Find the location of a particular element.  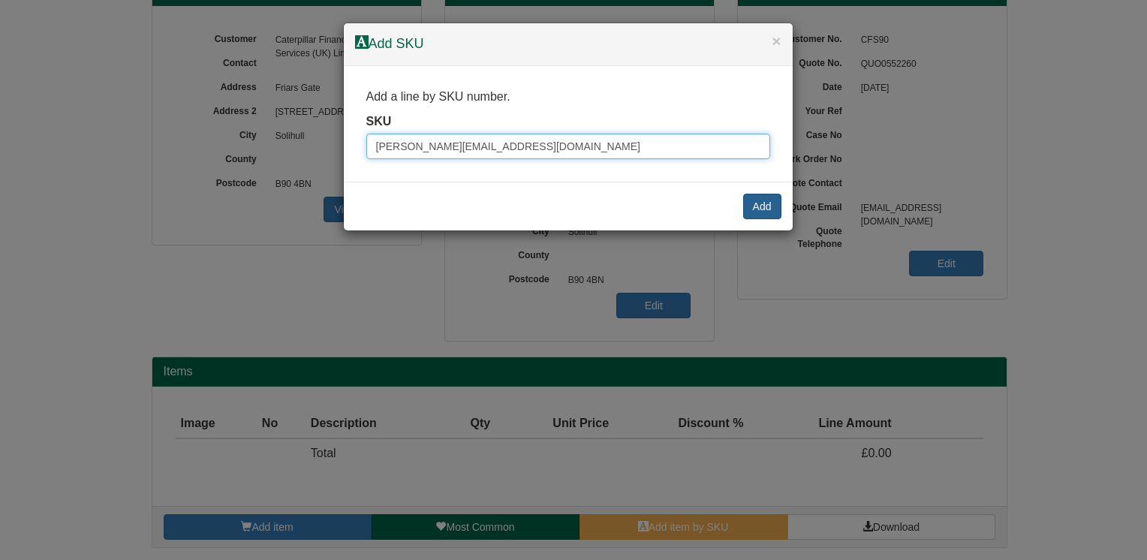

button: Add is located at coordinates (762, 206).